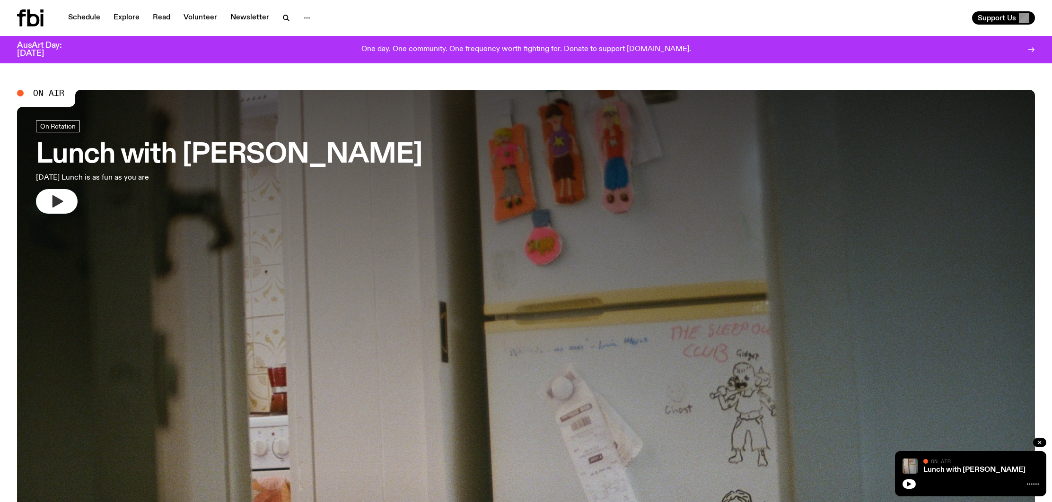  Describe the element at coordinates (250, 18) in the screenshot. I see `a: Newsletter` at that location.